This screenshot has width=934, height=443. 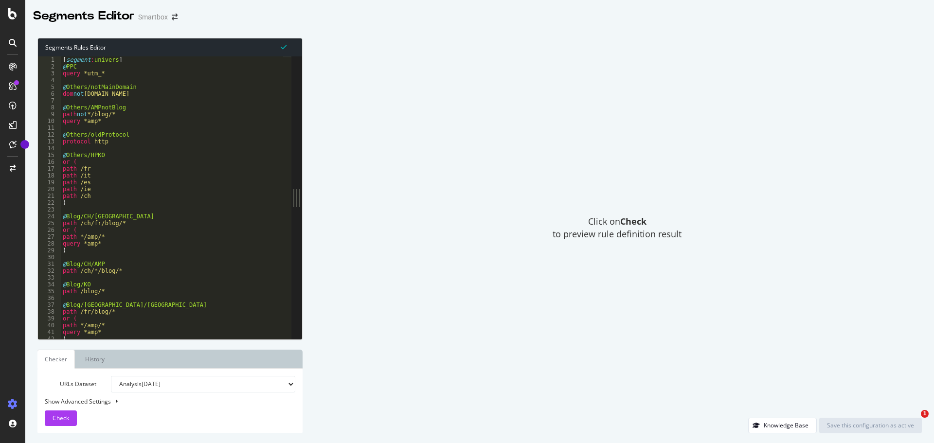 What do you see at coordinates (163, 401) in the screenshot?
I see `div: Show Advanced Settings` at bounding box center [163, 401].